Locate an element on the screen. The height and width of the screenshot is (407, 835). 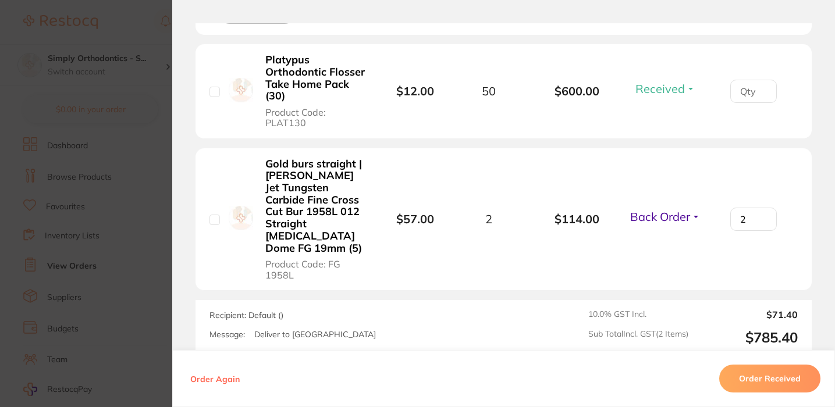
b: Platypus Orthodontic Flosser Take Home Pack (30) is located at coordinates (315, 78).